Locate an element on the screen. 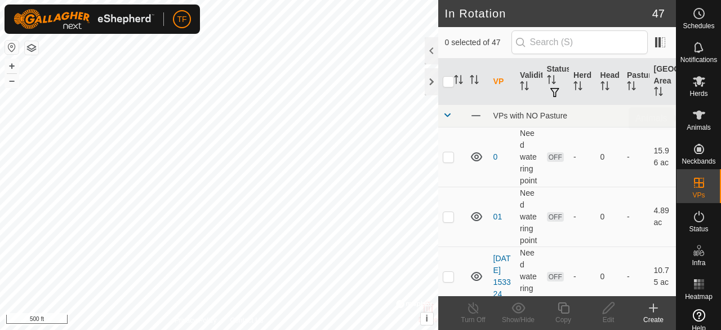 This screenshot has width=721, height=330. span: Status is located at coordinates (698, 229).